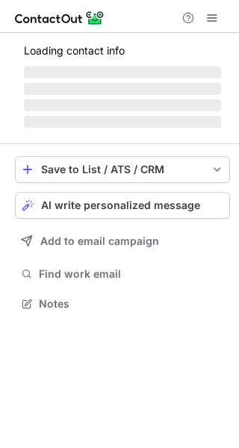 Image resolution: width=239 pixels, height=448 pixels. What do you see at coordinates (131, 274) in the screenshot?
I see `span: Find work email` at bounding box center [131, 274].